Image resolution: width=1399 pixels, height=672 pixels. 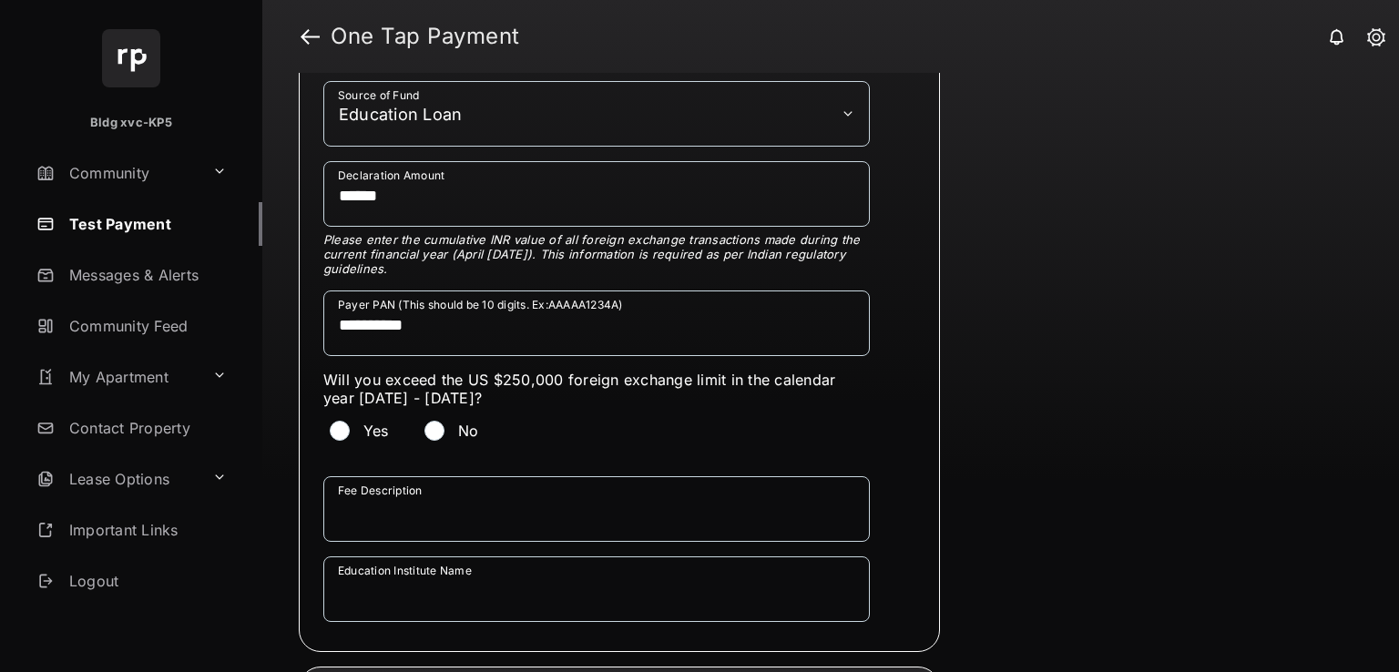 I want to click on label: Yes, so click(x=376, y=431).